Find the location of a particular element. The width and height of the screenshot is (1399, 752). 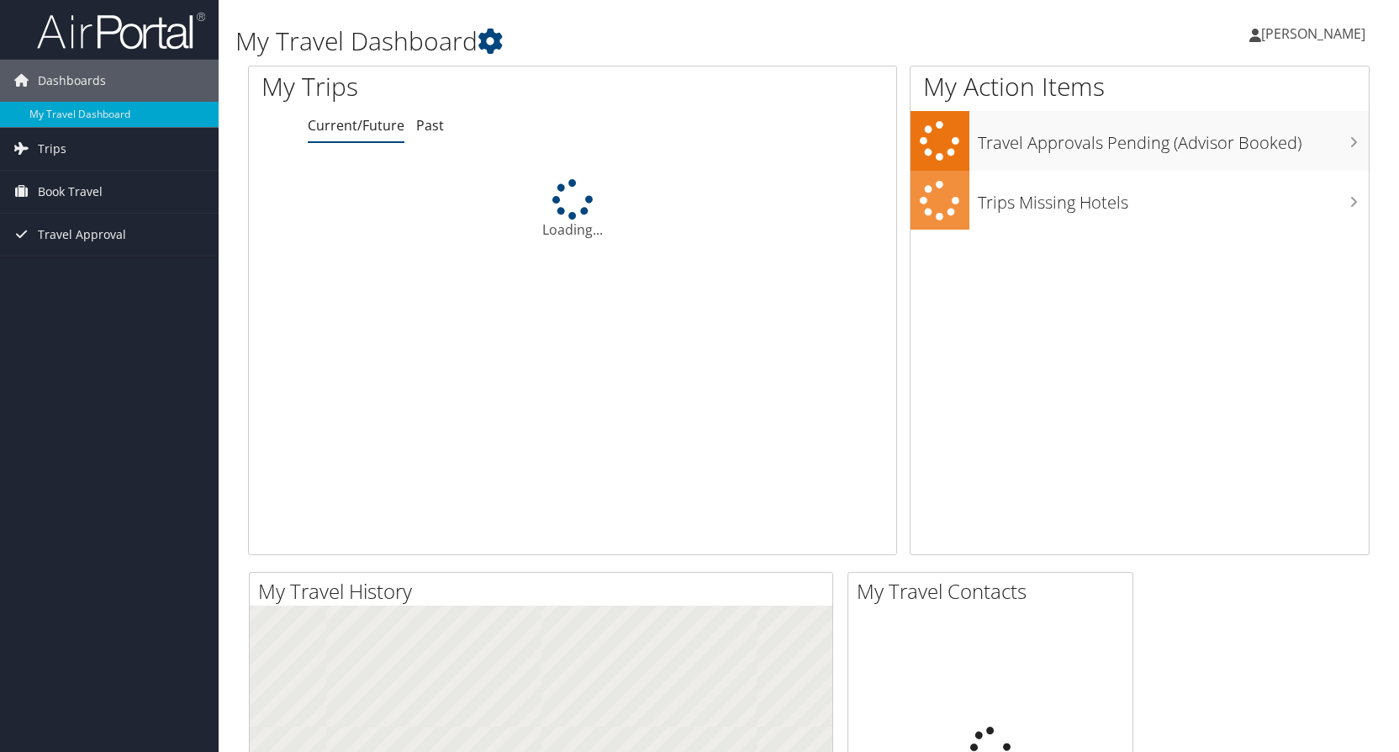

span: Trips is located at coordinates (52, 149).